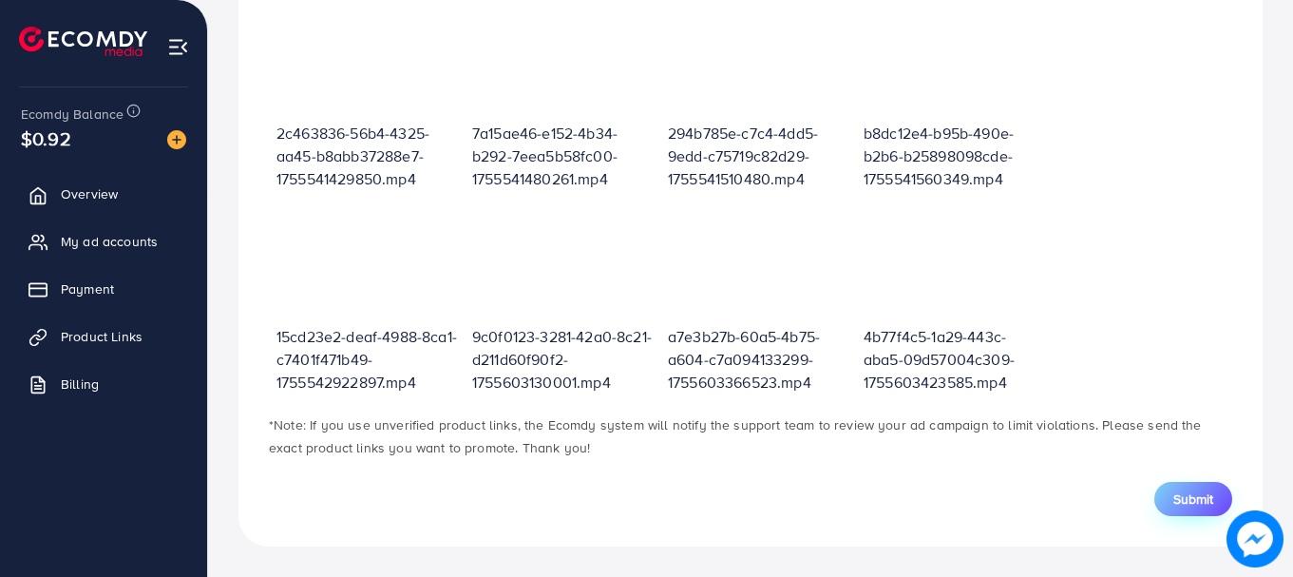  Describe the element at coordinates (83, 41) in the screenshot. I see `a: logo` at that location.